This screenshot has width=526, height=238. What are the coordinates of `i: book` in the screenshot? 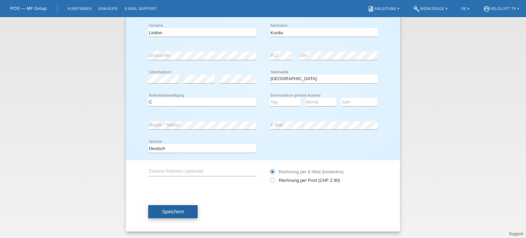 It's located at (371, 9).